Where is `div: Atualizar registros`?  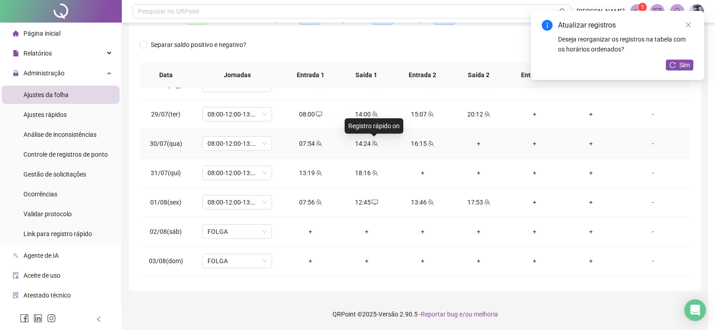 div: Atualizar registros is located at coordinates (626, 25).